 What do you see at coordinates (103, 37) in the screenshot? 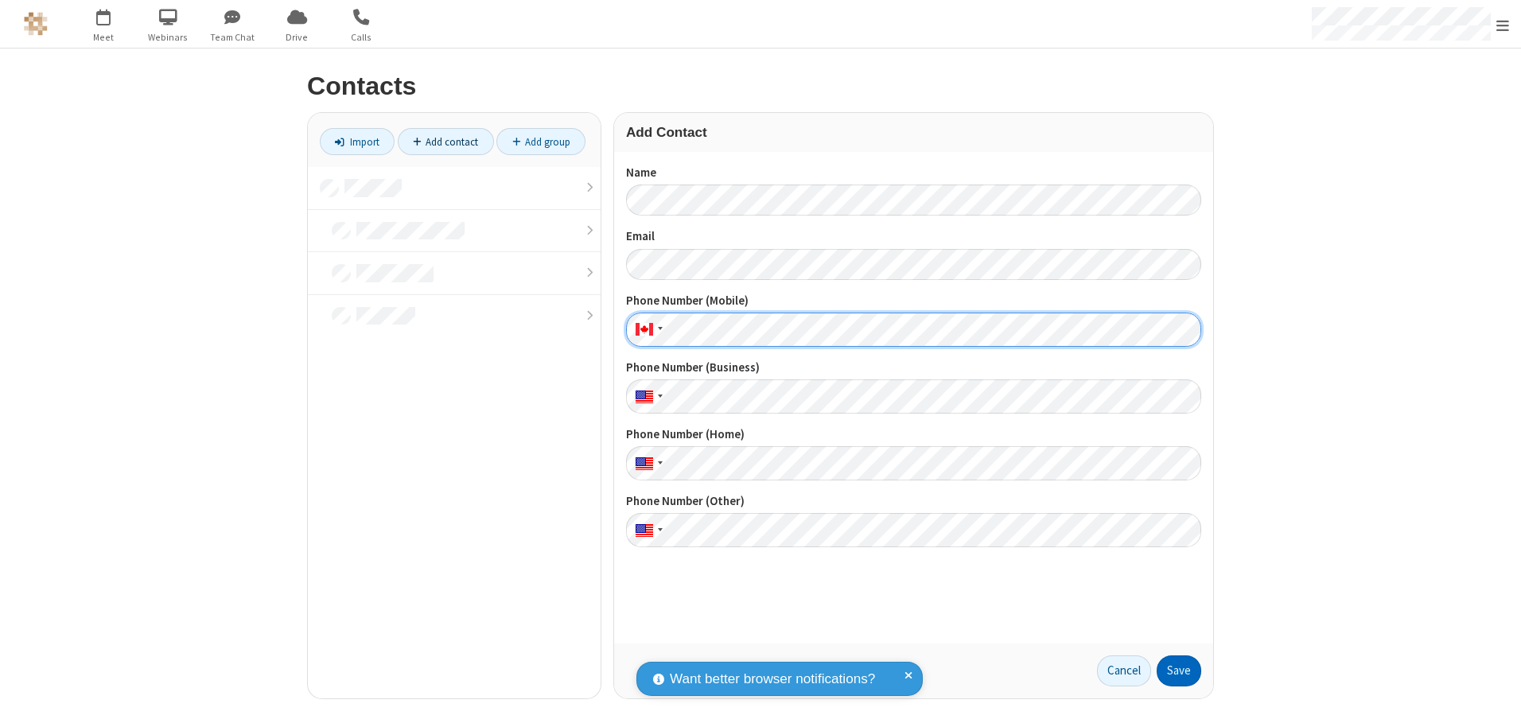
I see `span: Meet` at bounding box center [103, 37].